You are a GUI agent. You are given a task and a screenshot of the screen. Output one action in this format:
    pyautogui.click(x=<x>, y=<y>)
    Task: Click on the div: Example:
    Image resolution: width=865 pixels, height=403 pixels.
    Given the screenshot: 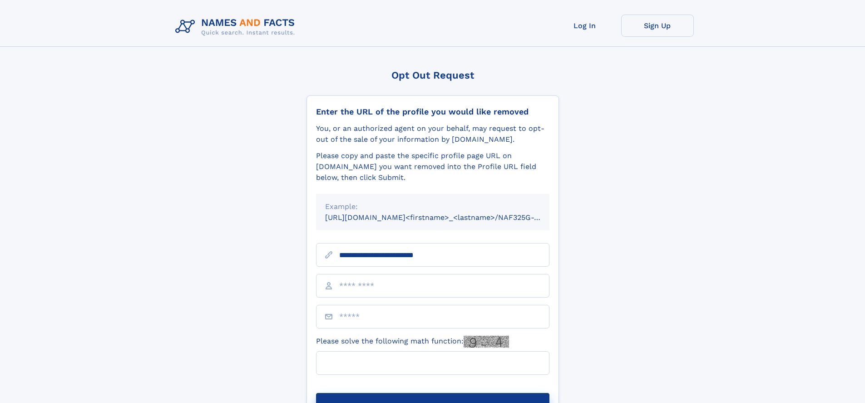 What is the action you would take?
    pyautogui.click(x=433, y=207)
    